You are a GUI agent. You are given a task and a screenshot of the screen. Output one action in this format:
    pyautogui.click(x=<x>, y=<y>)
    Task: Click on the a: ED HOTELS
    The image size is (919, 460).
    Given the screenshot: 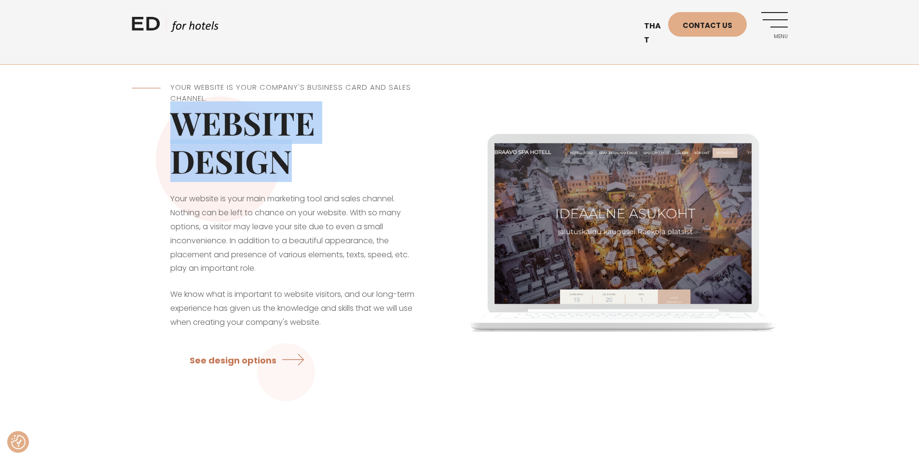 What is the action you would take?
    pyautogui.click(x=175, y=27)
    